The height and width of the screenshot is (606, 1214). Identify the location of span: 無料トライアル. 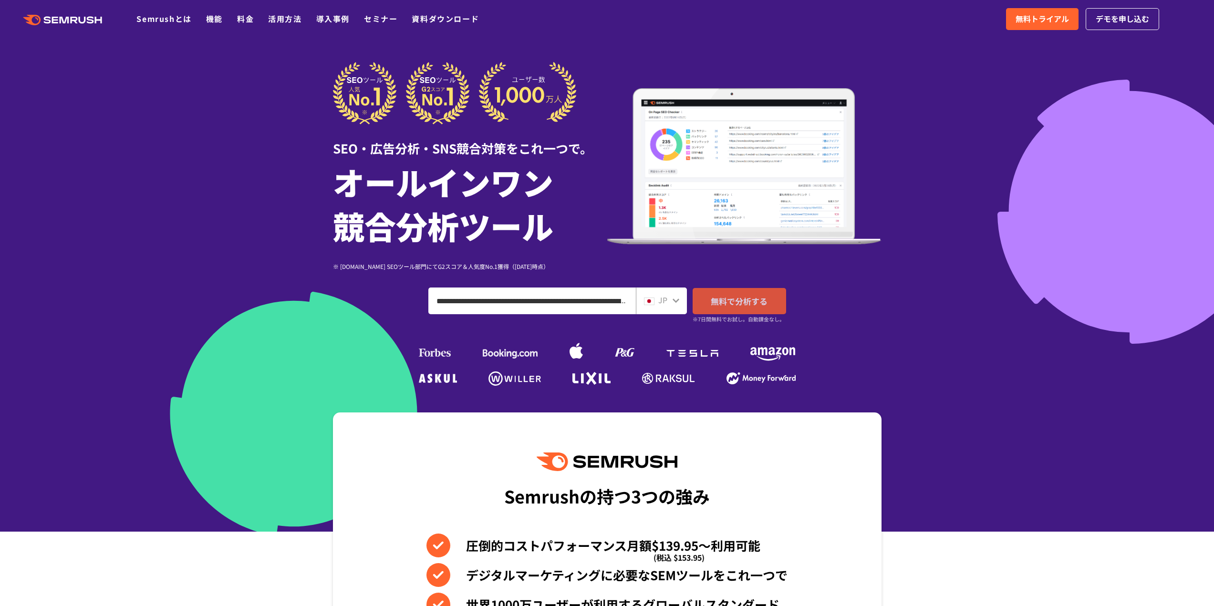
(1042, 19).